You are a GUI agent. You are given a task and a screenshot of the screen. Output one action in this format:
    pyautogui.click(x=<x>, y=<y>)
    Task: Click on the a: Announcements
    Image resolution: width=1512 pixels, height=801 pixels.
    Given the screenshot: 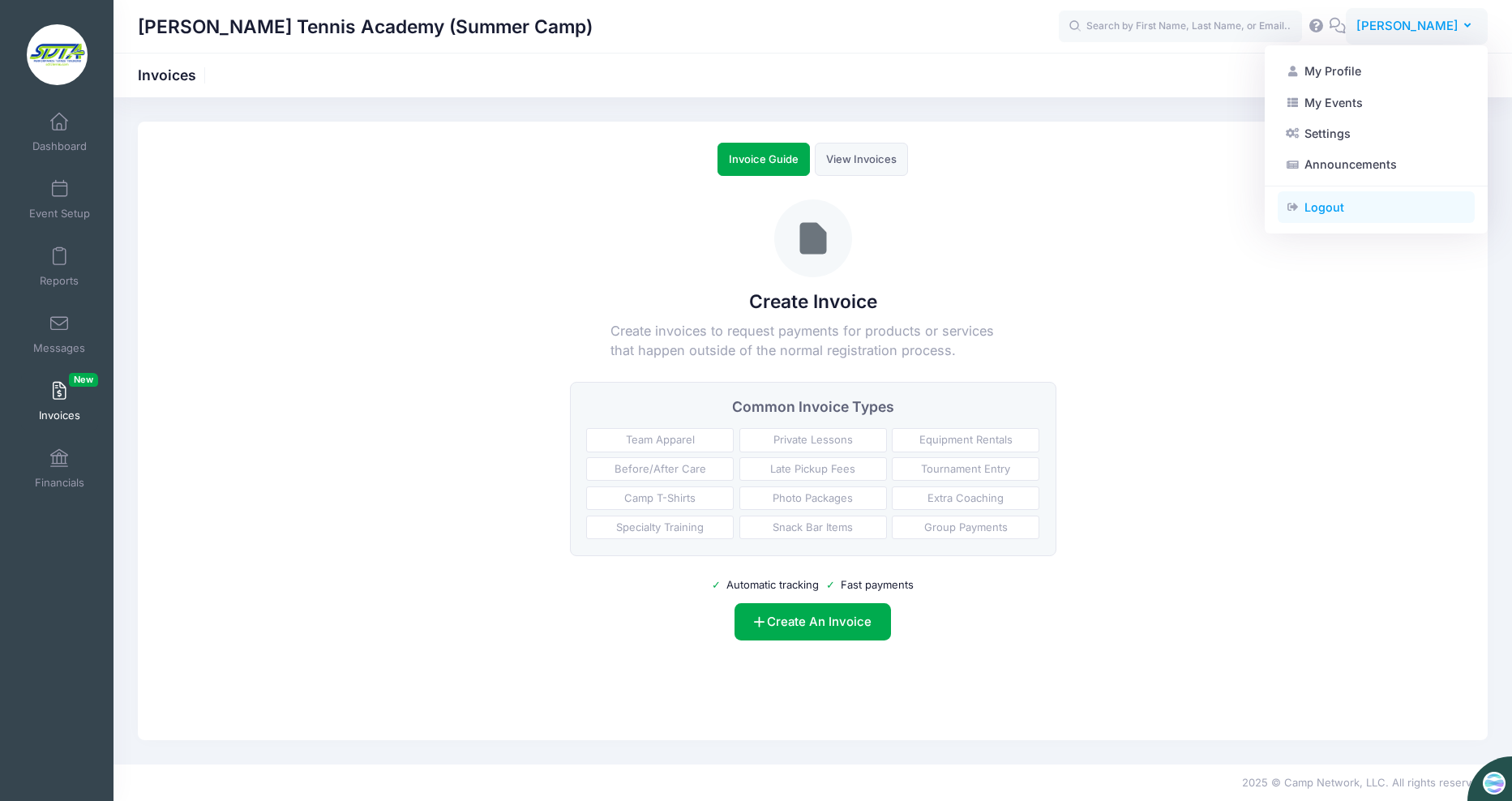 What is the action you would take?
    pyautogui.click(x=1375, y=165)
    